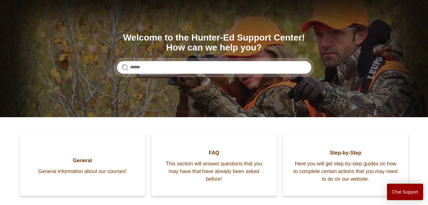 The height and width of the screenshot is (205, 428). Describe the element at coordinates (214, 153) in the screenshot. I see `span: FAQ` at that location.